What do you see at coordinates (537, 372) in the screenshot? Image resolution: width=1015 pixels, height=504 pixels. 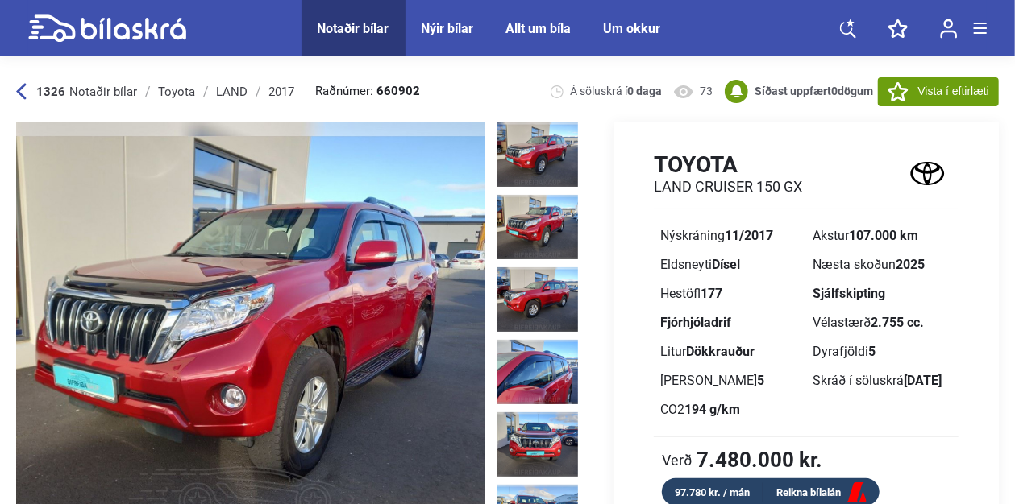 I see `img: 1697196121_7250267656185334642_50822025963419587.jpg` at bounding box center [537, 372].